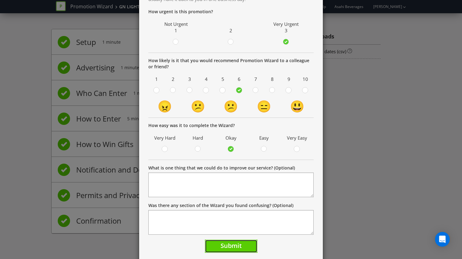 The height and width of the screenshot is (259, 462). I want to click on span: 10, so click(305, 79).